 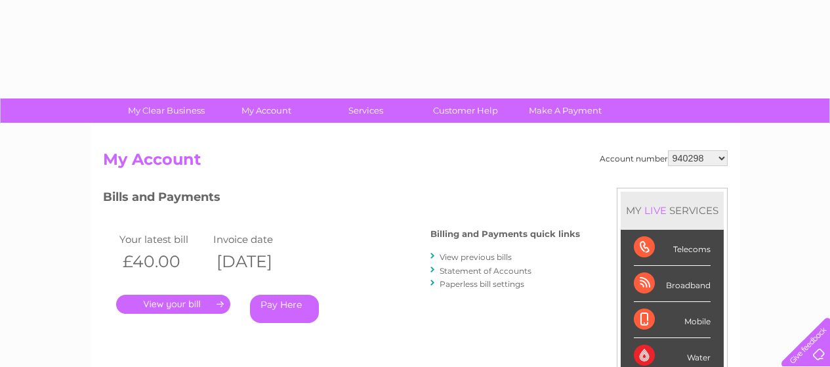 I want to click on div: LIVE, so click(x=655, y=210).